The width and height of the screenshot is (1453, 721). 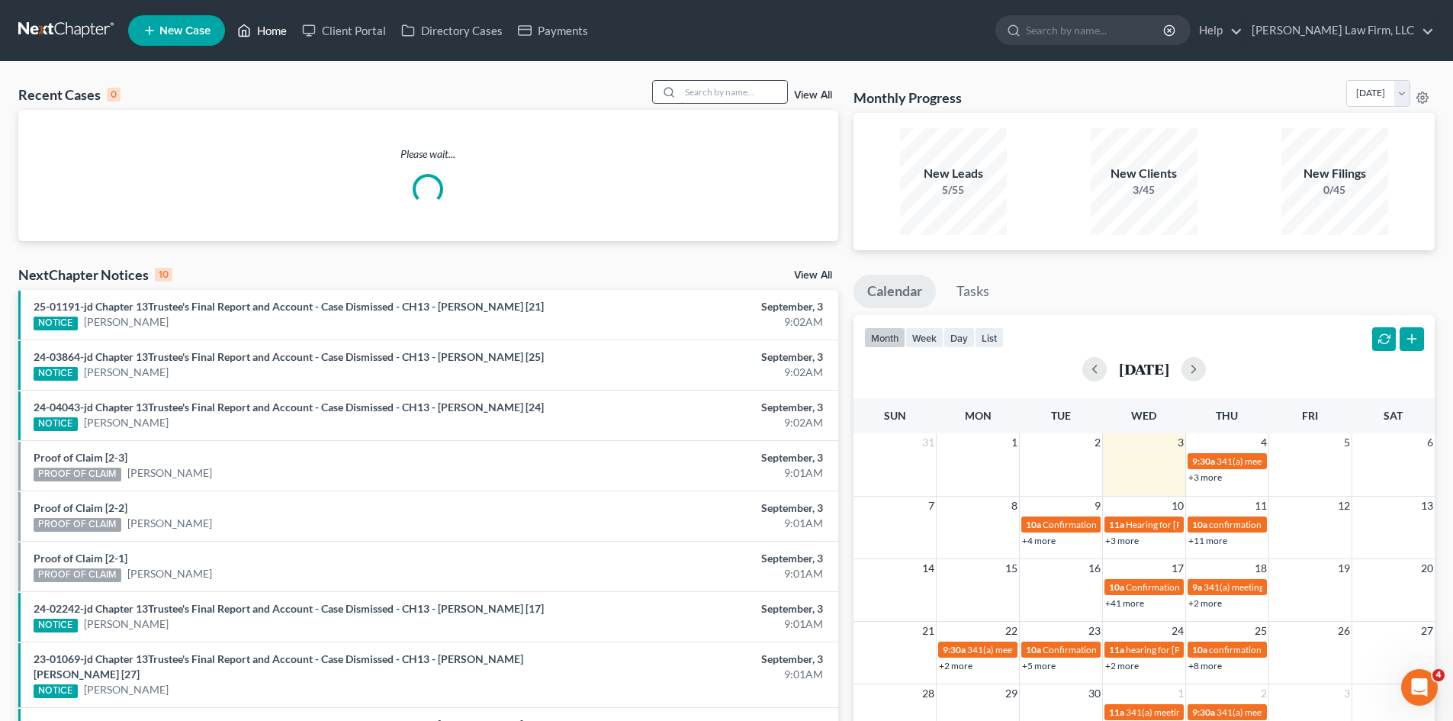 I want to click on a: Proof of Claim [2-3], so click(x=80, y=457).